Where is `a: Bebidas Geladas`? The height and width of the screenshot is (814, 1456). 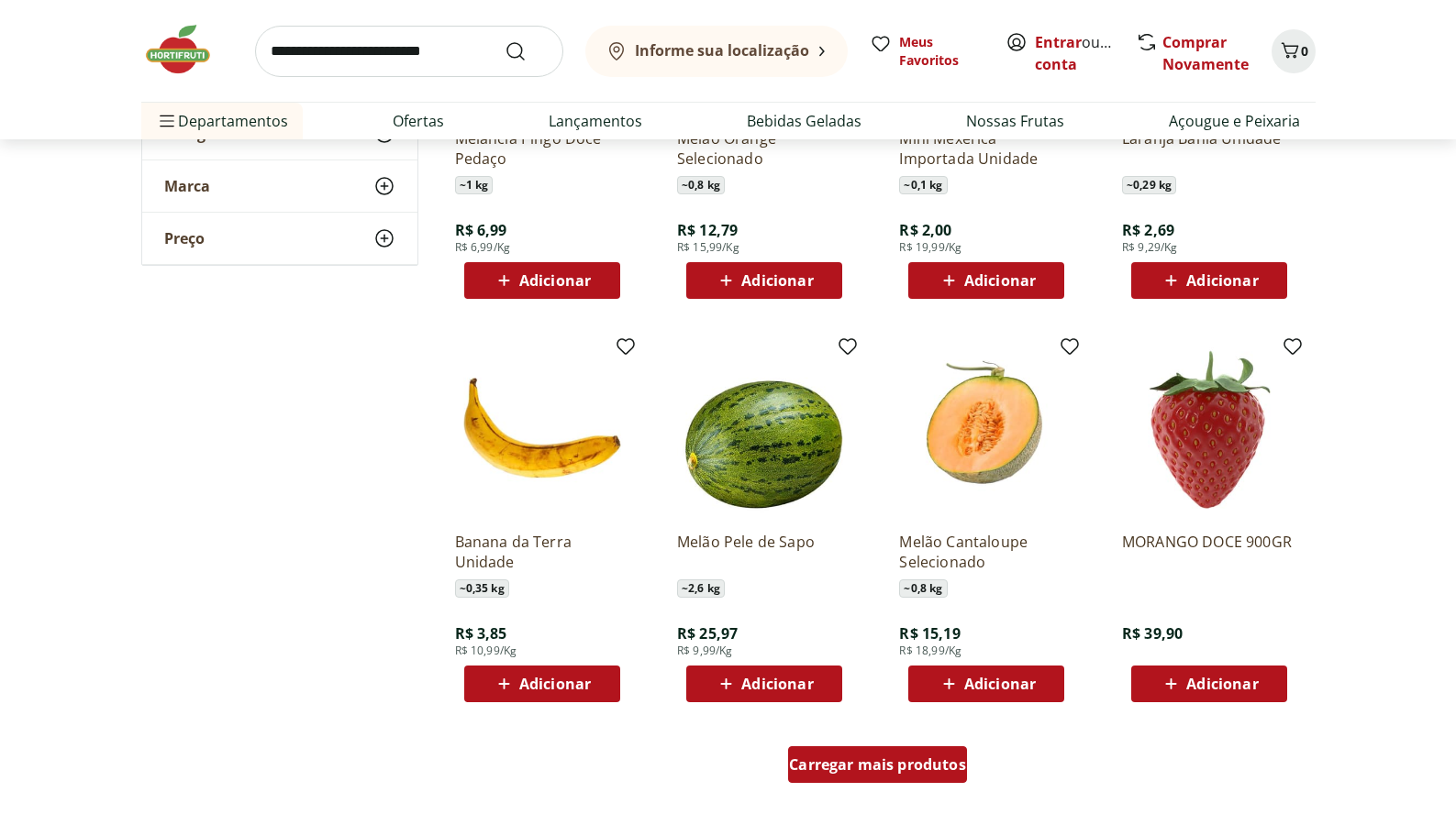 a: Bebidas Geladas is located at coordinates (803, 121).